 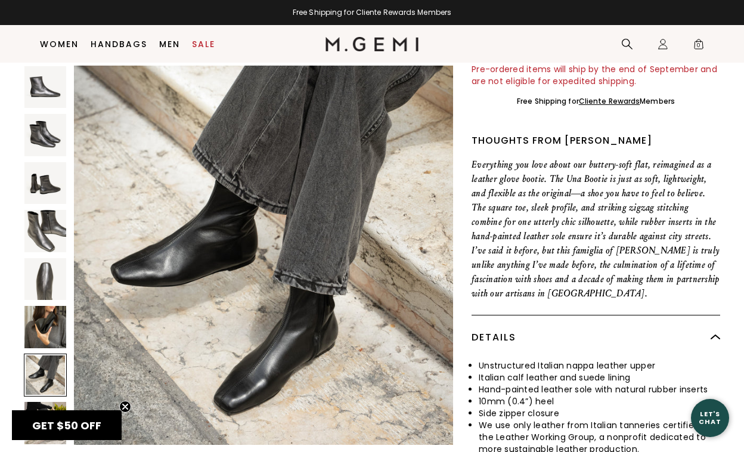 What do you see at coordinates (599, 413) in the screenshot?
I see `li: Side zipper closure` at bounding box center [599, 413].